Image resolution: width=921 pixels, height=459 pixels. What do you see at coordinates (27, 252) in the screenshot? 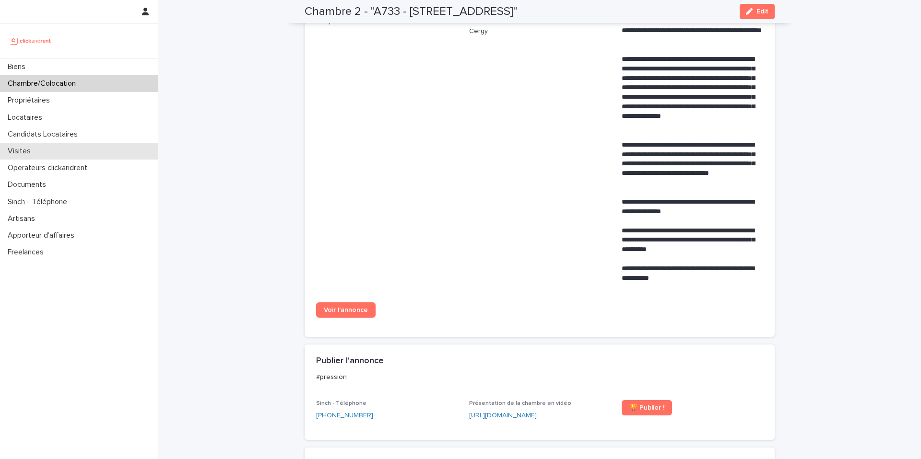
I see `p: Freelances` at bounding box center [27, 252].